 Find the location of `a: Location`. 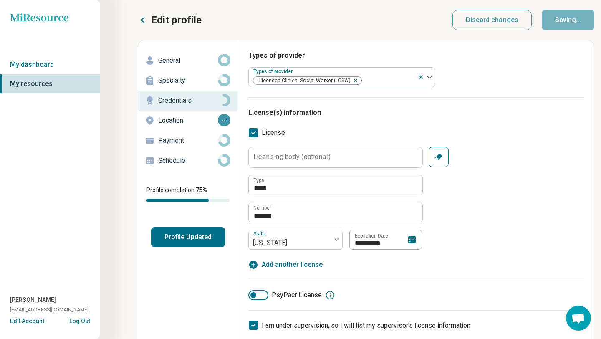

a: Location is located at coordinates (188, 121).